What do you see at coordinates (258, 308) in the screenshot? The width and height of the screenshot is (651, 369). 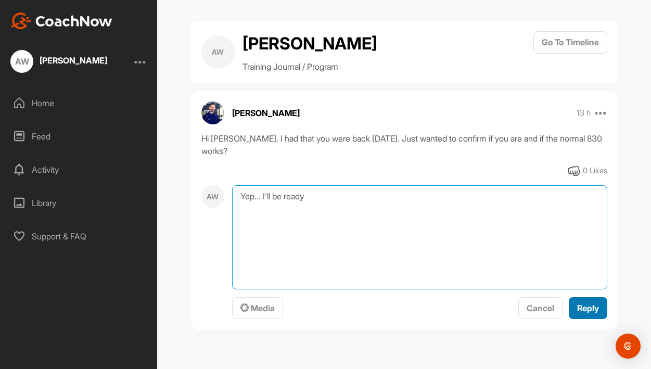 I see `button: Media` at bounding box center [258, 308].